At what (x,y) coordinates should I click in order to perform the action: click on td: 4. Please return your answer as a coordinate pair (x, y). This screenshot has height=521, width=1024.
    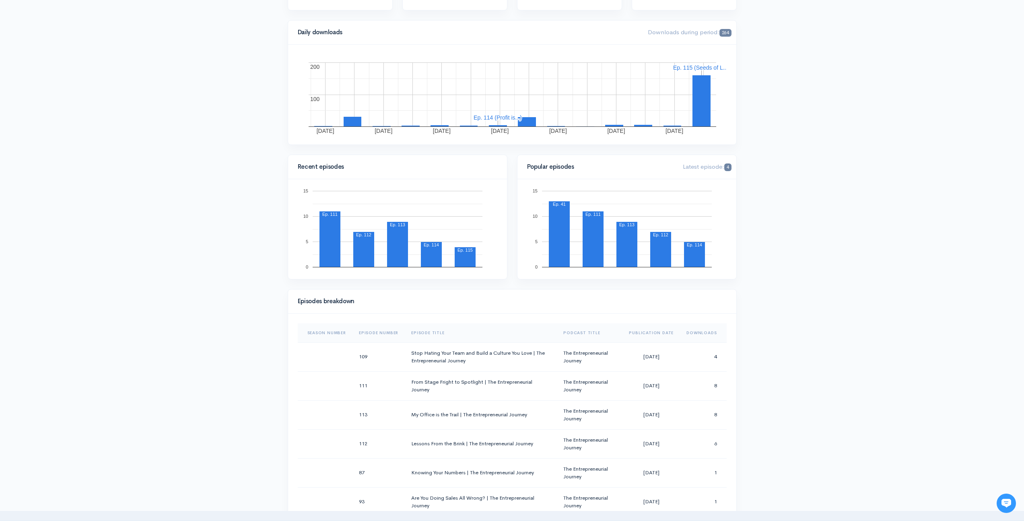
    Looking at the image, I should click on (703, 357).